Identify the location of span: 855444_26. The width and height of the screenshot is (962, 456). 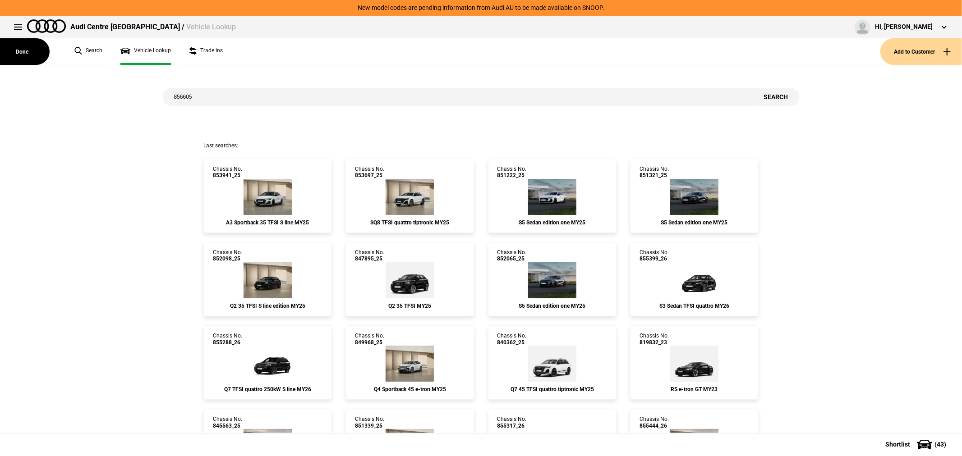
(654, 426).